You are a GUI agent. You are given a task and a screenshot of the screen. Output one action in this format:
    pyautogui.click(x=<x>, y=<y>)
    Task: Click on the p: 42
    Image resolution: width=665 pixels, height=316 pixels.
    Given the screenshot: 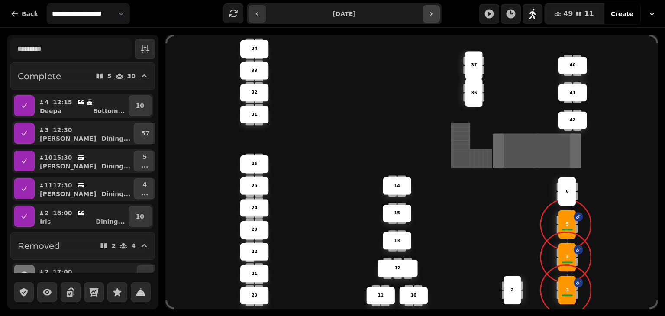 What is the action you would take?
    pyautogui.click(x=573, y=120)
    